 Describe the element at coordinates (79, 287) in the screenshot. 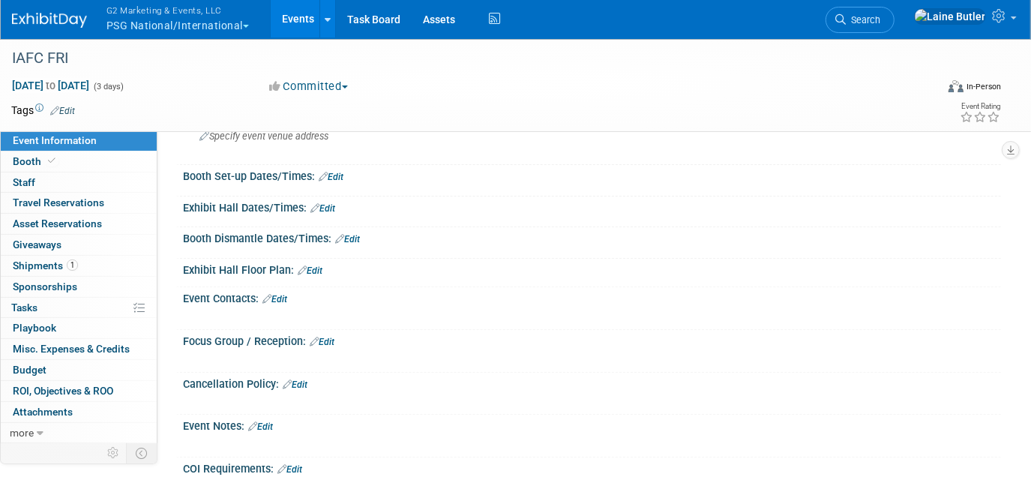

I see `a: Sponsorships` at that location.